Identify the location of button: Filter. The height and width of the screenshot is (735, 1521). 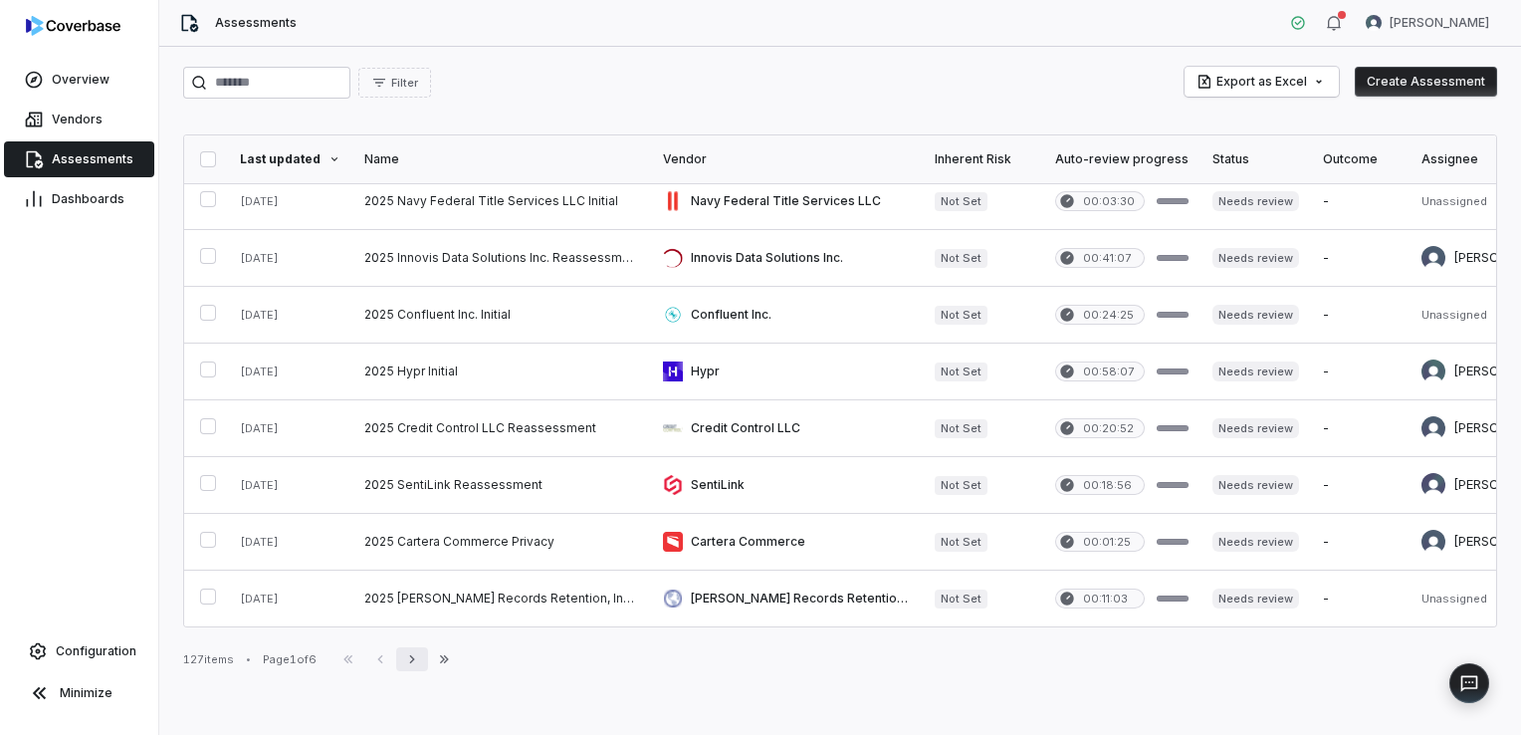
(394, 83).